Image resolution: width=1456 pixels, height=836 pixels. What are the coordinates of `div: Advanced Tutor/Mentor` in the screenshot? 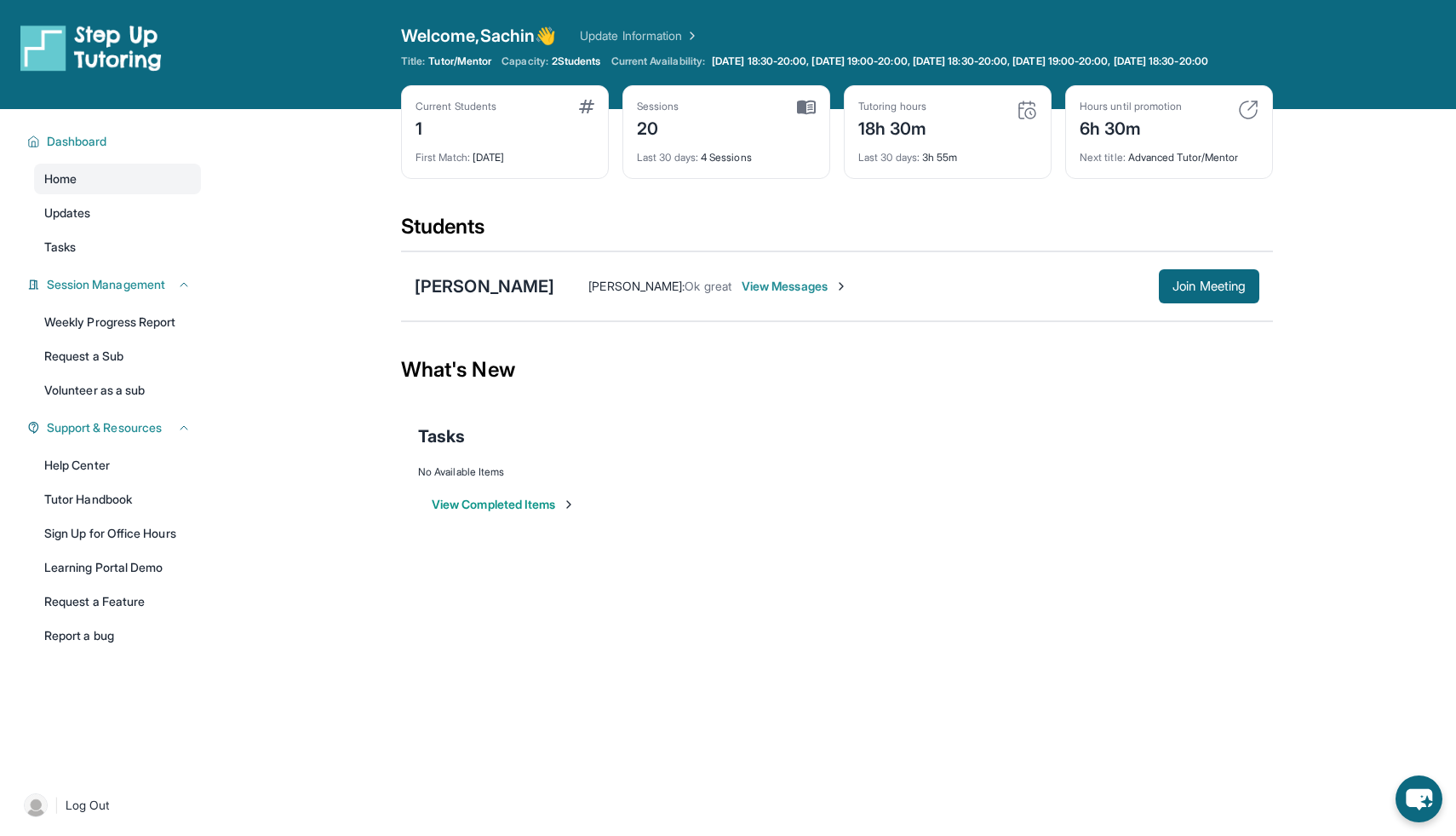 It's located at (1170, 153).